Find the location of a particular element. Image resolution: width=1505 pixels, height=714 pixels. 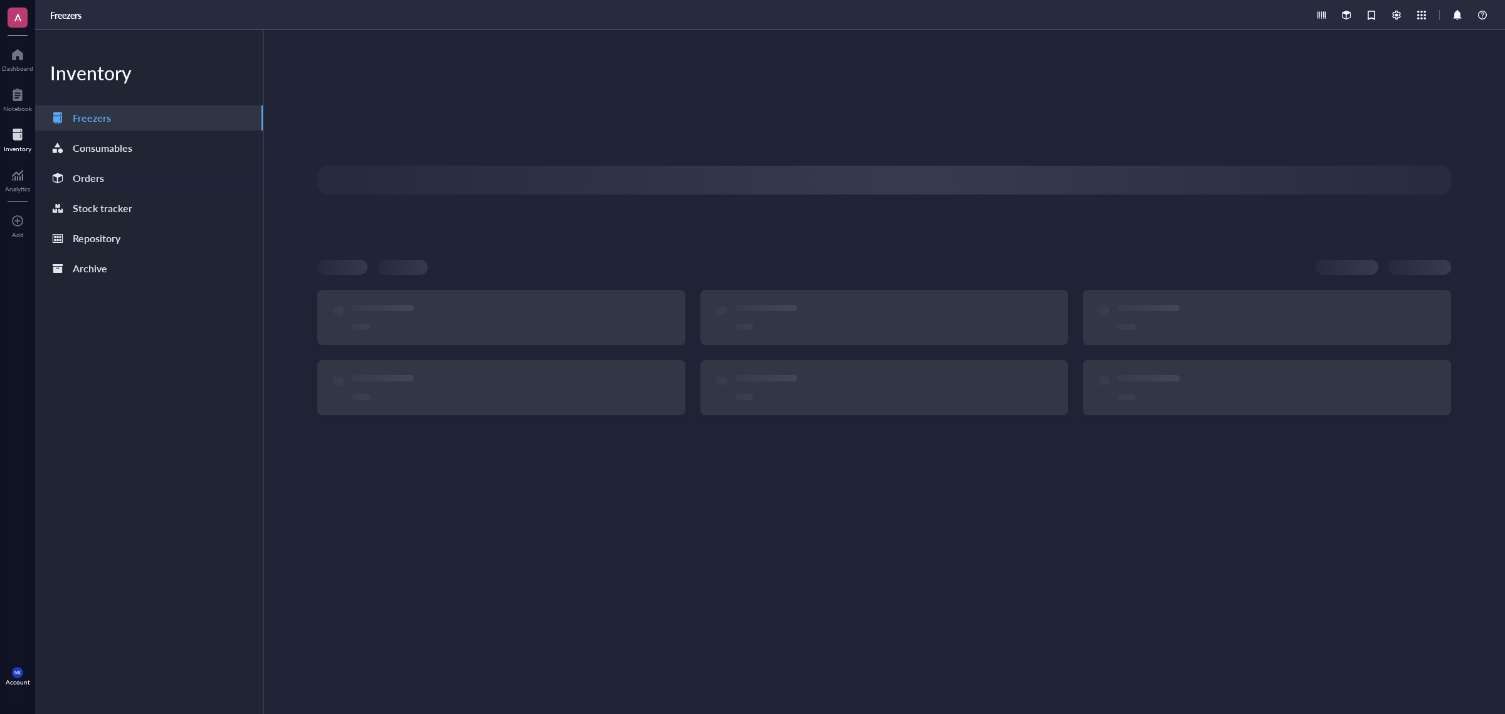

span: MK is located at coordinates (18, 672).